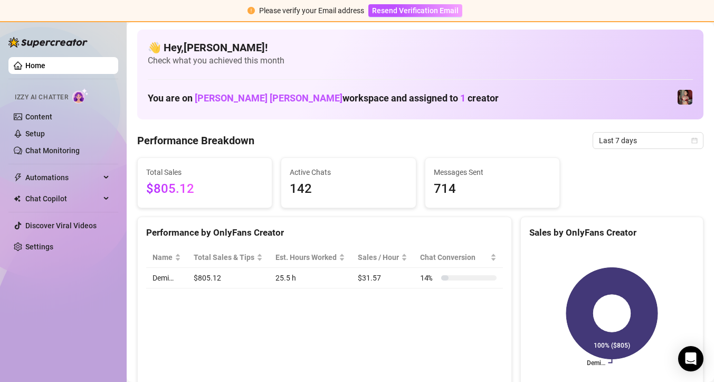  What do you see at coordinates (349, 172) in the screenshot?
I see `span: Active Chats` at bounding box center [349, 172].